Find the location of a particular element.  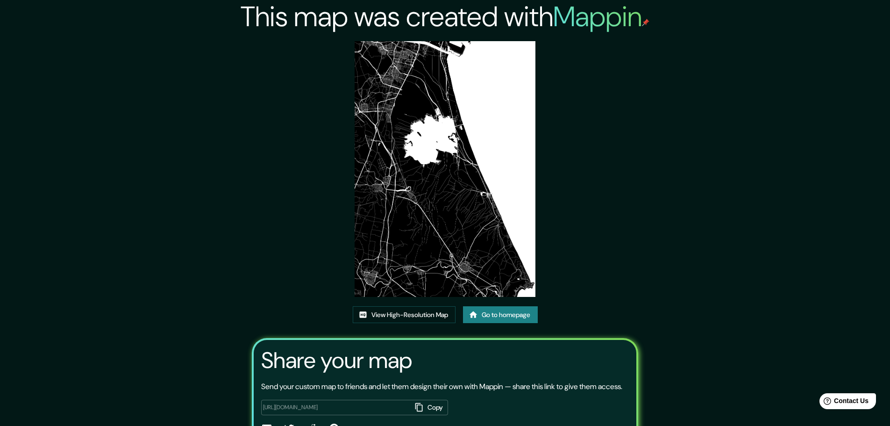

h3: Share your map is located at coordinates (337, 360).